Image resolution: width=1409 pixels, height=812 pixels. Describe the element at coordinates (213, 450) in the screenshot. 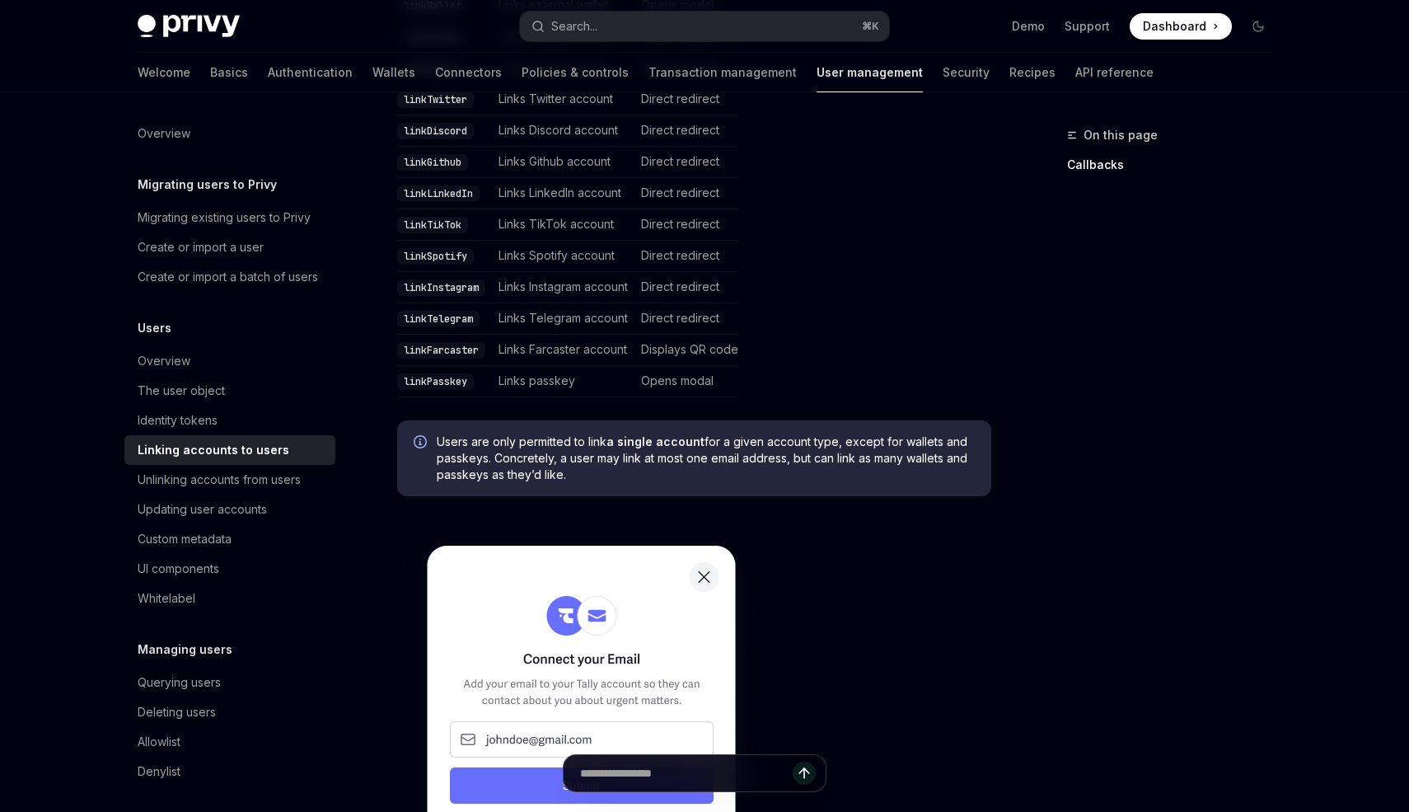

I see `div: Linking accounts to users` at that location.